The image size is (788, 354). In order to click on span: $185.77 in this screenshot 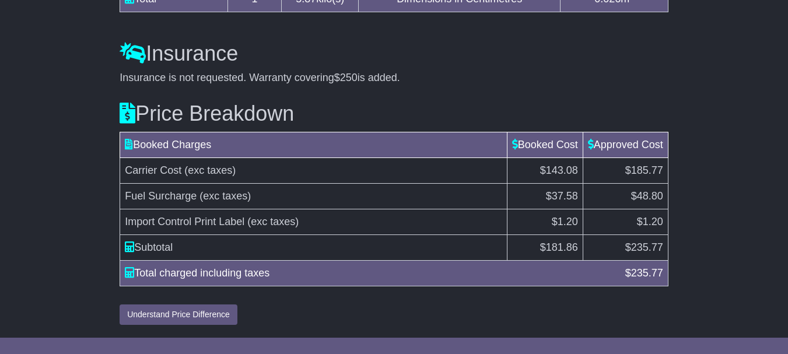, I will do `click(644, 170)`.